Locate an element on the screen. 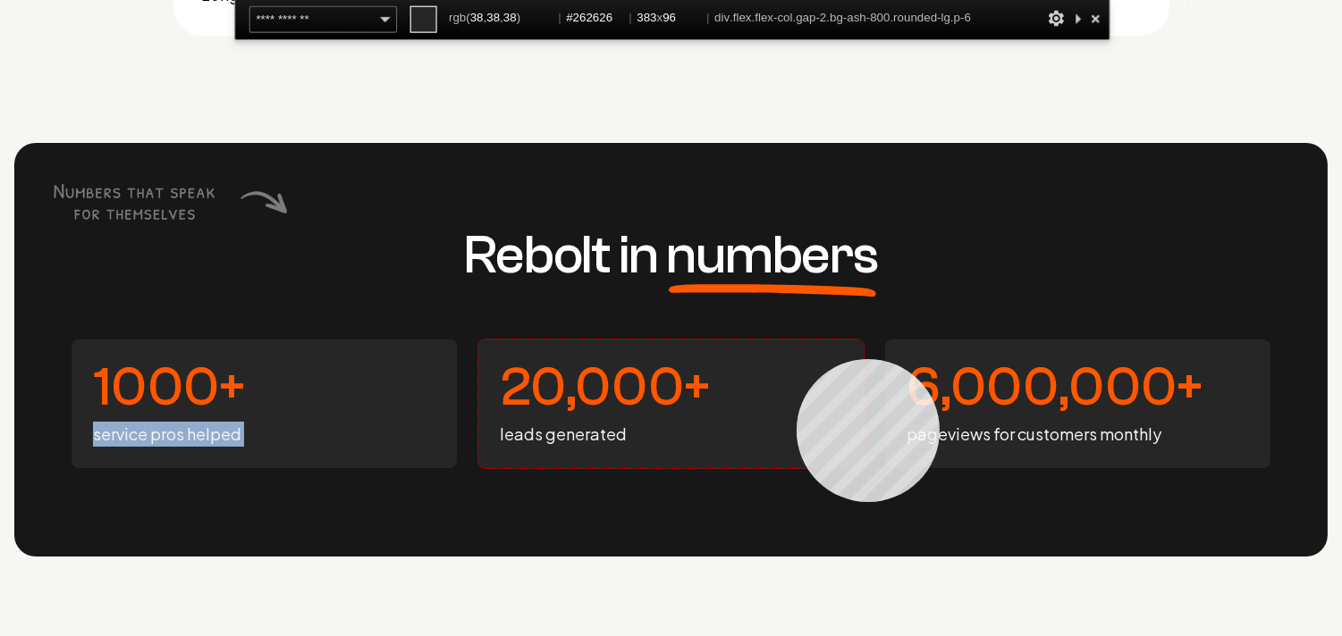 Image resolution: width=1342 pixels, height=636 pixels. p: service pros helped is located at coordinates (264, 434).